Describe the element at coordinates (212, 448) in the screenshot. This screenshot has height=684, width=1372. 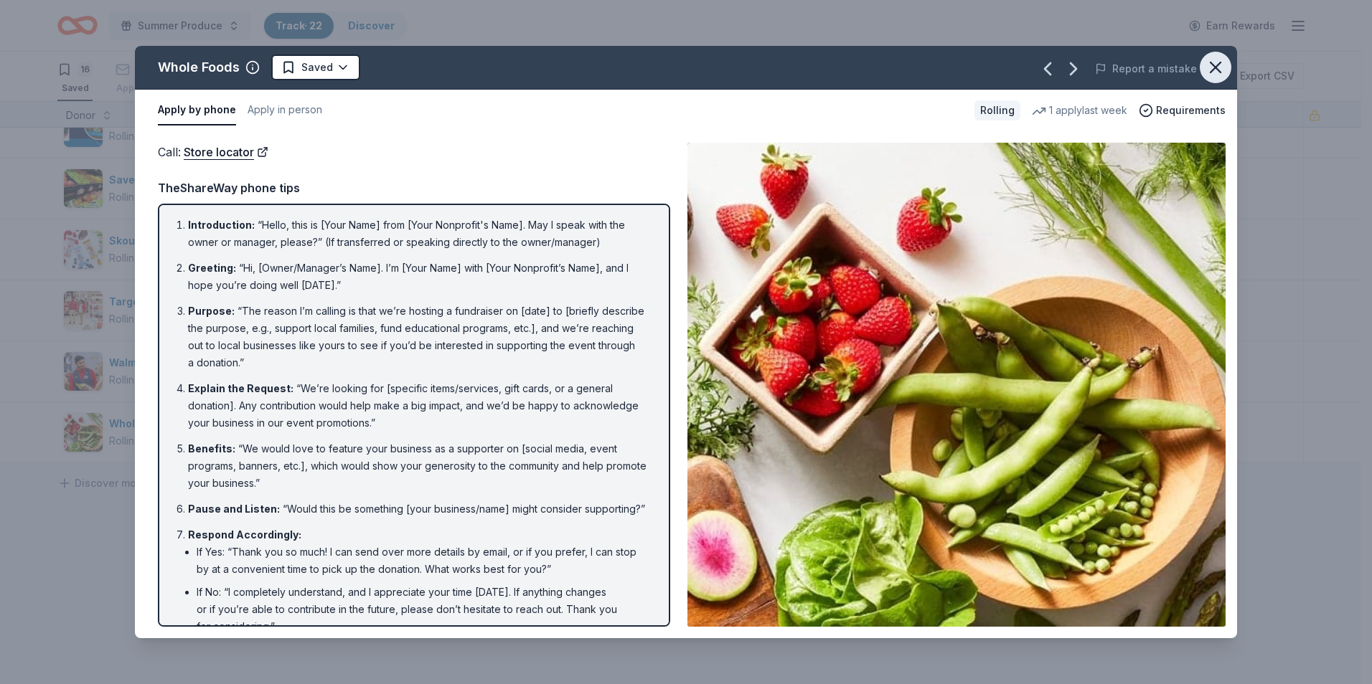
I see `span: Benefits :` at that location.